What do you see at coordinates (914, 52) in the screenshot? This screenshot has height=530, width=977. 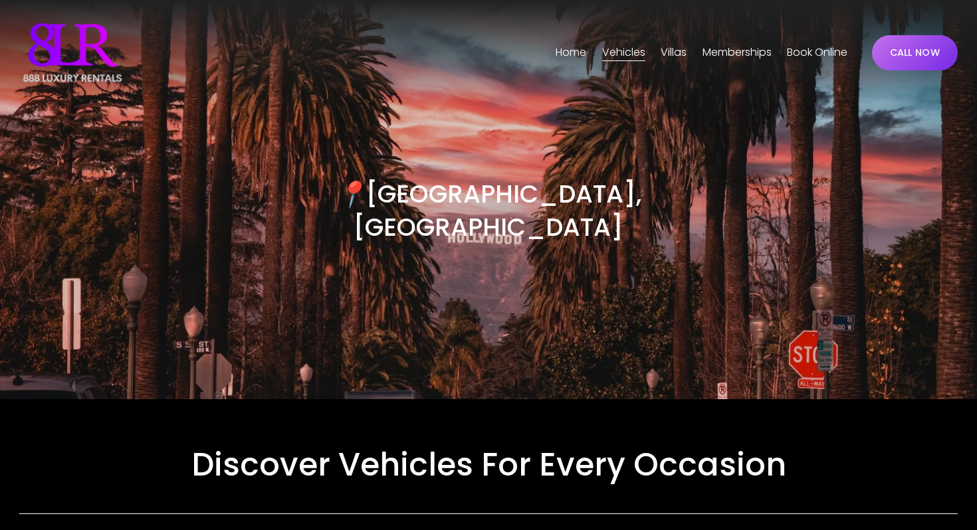 I see `a: CALL NOW` at bounding box center [914, 52].